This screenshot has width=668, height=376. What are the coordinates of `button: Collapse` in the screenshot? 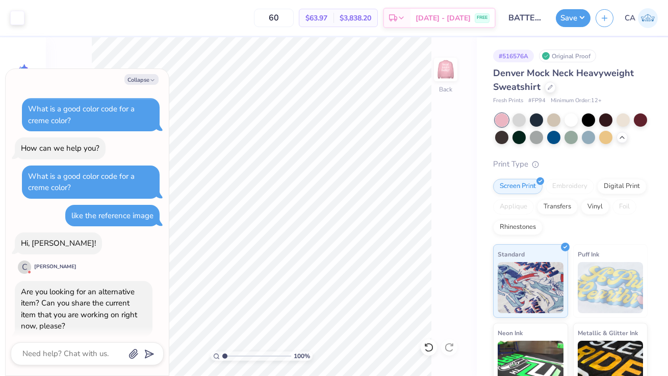 It's located at (141, 79).